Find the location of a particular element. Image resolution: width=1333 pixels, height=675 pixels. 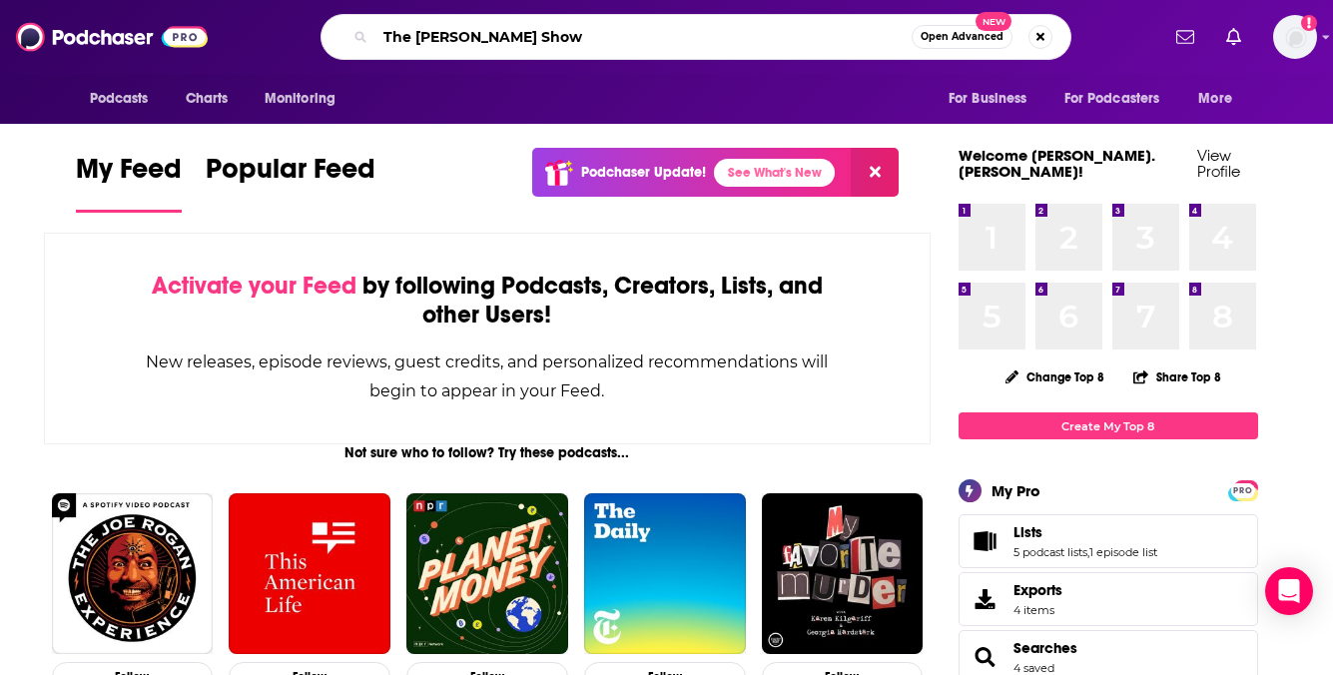

a: Popular Feed is located at coordinates (291, 182).